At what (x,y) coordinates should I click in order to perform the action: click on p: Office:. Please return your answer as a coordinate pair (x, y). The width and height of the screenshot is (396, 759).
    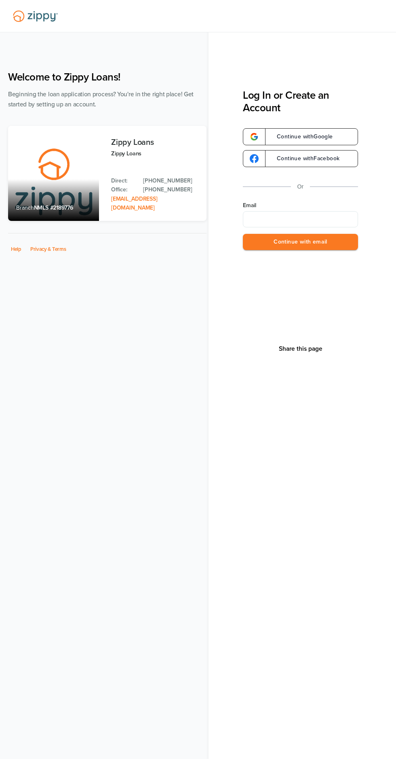
    Looking at the image, I should click on (123, 190).